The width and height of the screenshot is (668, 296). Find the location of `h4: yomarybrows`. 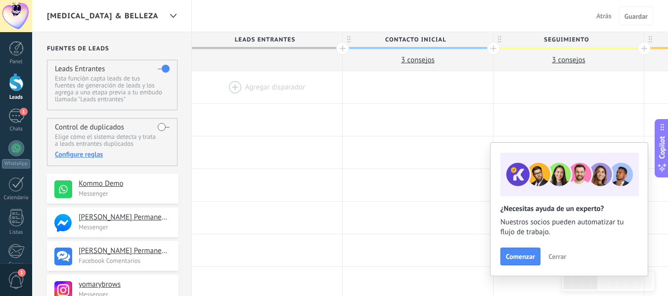

h4: yomarybrows is located at coordinates (125, 285).